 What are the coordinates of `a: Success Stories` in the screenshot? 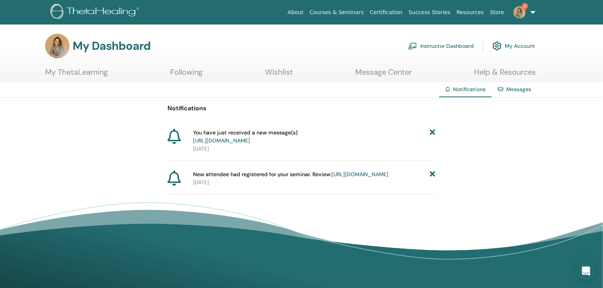 It's located at (429, 12).